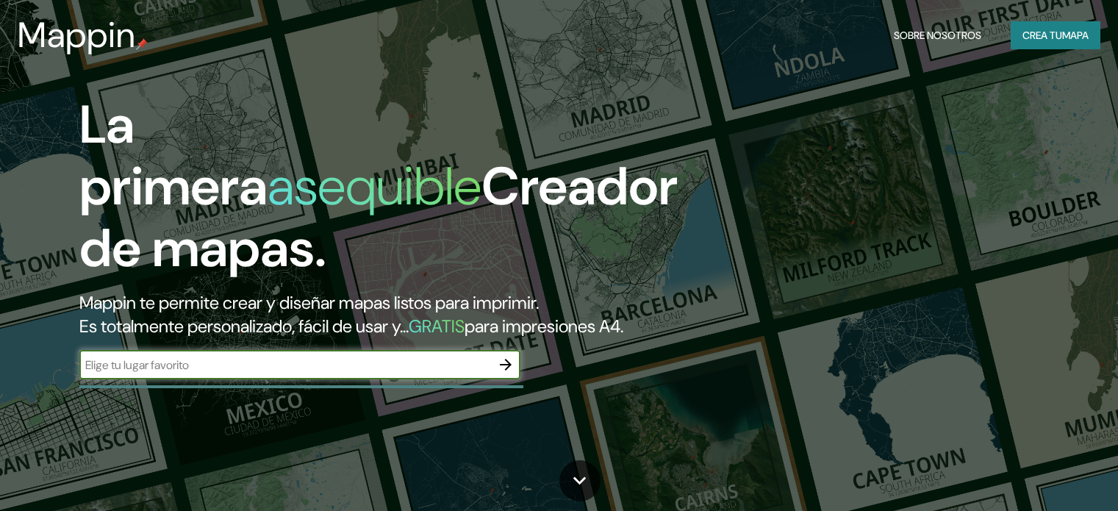 The image size is (1118, 511). What do you see at coordinates (244, 326) in the screenshot?
I see `font: Es totalmente personalizado, fácil de usar y...` at bounding box center [244, 326].